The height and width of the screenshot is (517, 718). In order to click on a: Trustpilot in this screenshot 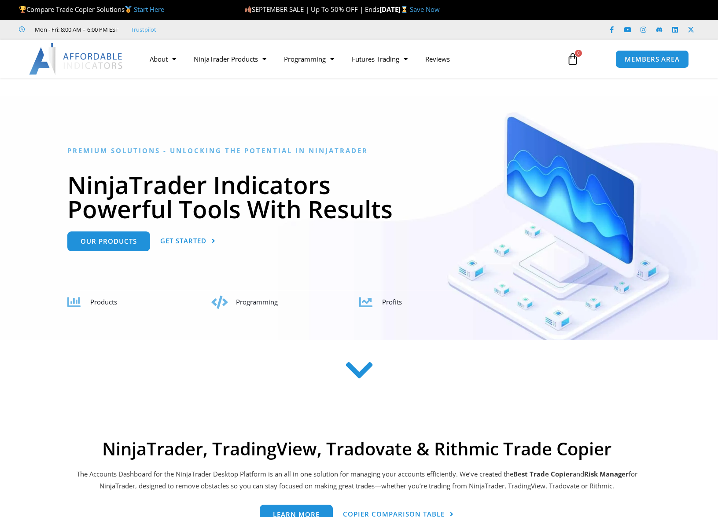, I will do `click(144, 30)`.